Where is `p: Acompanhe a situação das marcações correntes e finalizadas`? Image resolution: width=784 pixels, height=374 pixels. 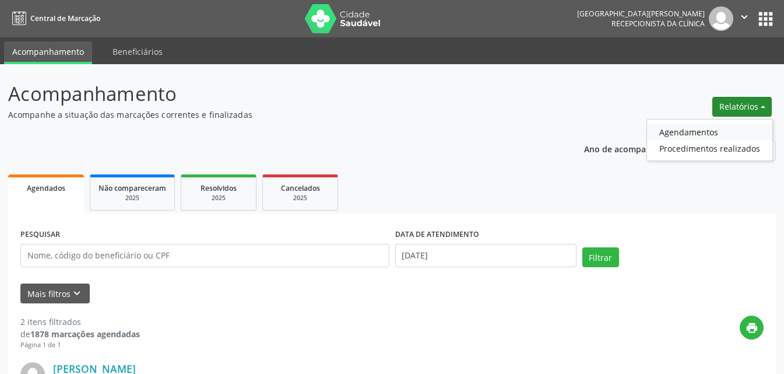
p: Acompanhe a situação das marcações correntes e finalizadas is located at coordinates (277, 114).